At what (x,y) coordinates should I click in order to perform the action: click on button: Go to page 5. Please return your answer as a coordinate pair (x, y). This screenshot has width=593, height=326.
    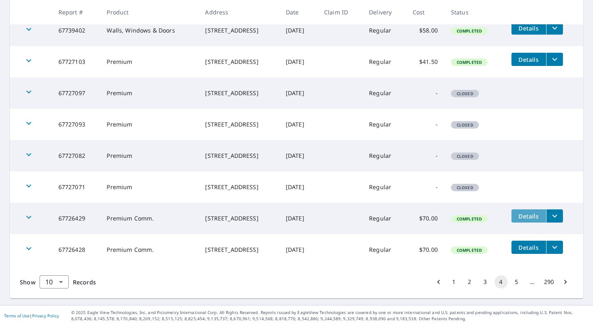
    Looking at the image, I should click on (517, 282).